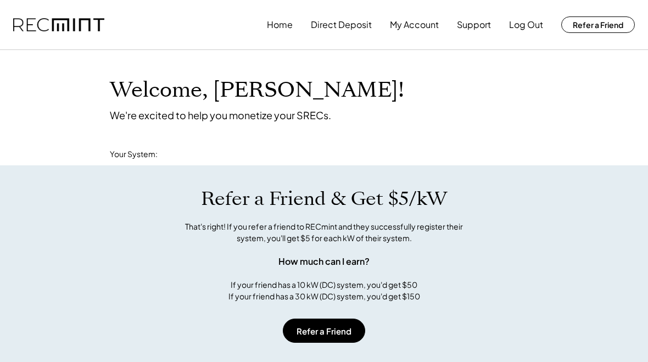 Image resolution: width=648 pixels, height=362 pixels. Describe the element at coordinates (59, 25) in the screenshot. I see `img: recmint-logotype%403x.png` at that location.